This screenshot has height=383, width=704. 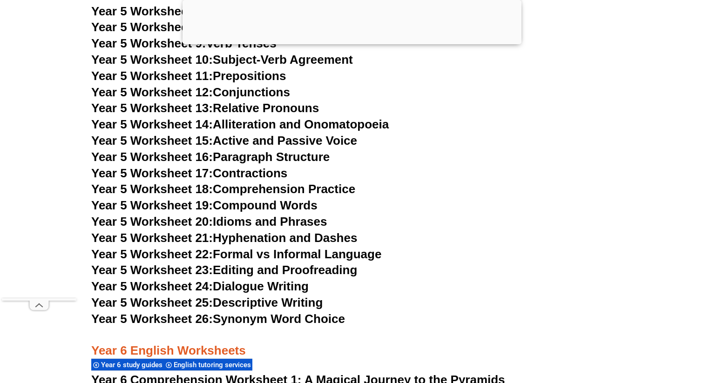 What do you see at coordinates (152, 303) in the screenshot?
I see `span: Year 5 Worksheet 25:` at bounding box center [152, 303].